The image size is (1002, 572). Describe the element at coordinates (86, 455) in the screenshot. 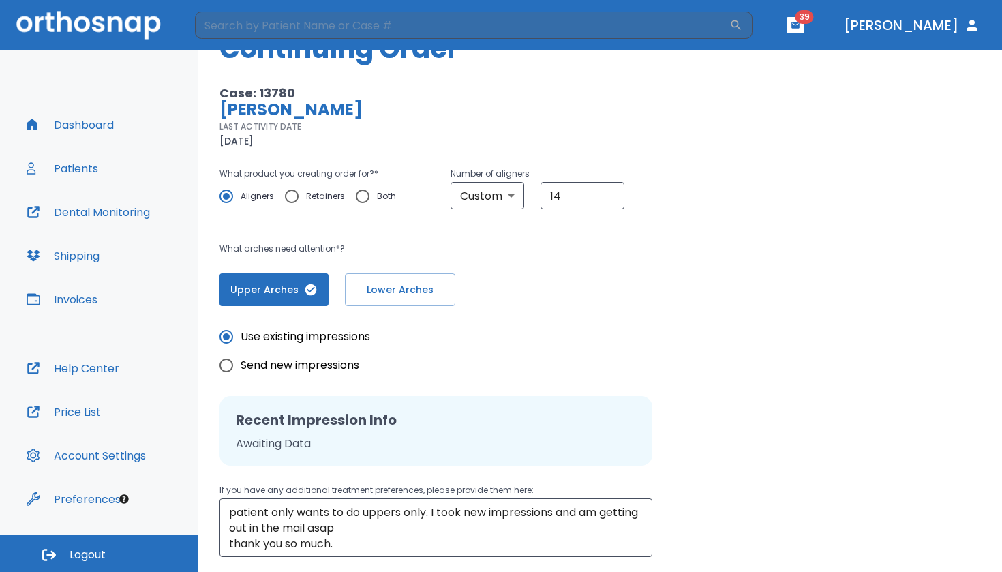

I see `button: Account Settings` at that location.